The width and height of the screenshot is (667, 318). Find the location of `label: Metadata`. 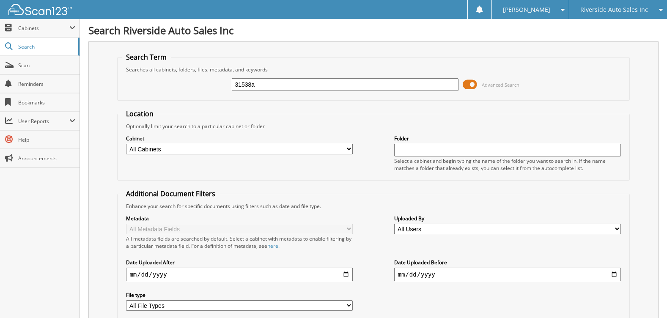

label: Metadata is located at coordinates (239, 218).